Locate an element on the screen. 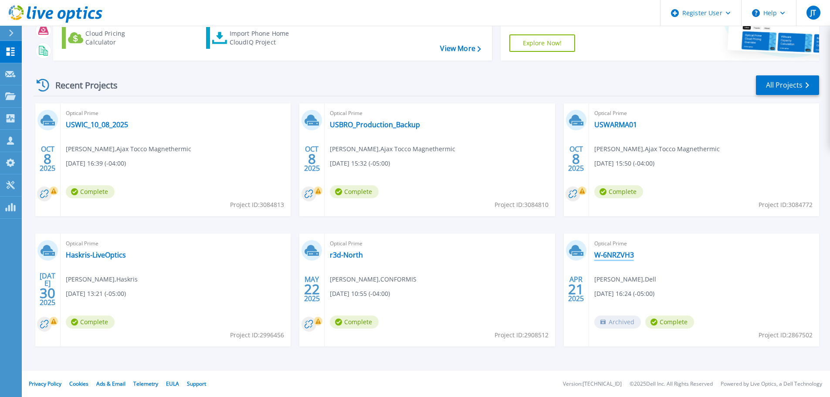 This screenshot has width=830, height=397. div: Import Phone Home CloudIQ Project is located at coordinates (264, 38).